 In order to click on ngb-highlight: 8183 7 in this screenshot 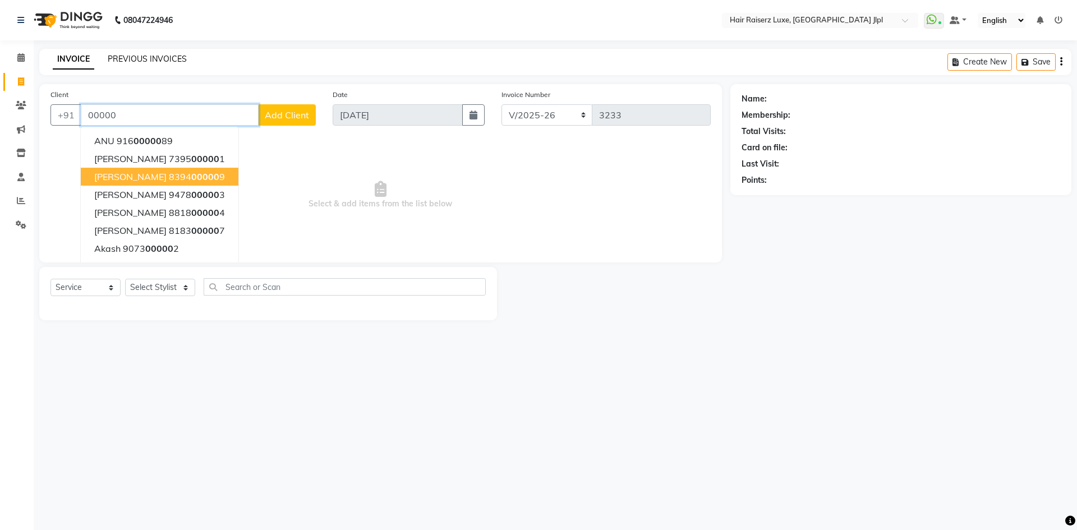, I will do `click(197, 231)`.